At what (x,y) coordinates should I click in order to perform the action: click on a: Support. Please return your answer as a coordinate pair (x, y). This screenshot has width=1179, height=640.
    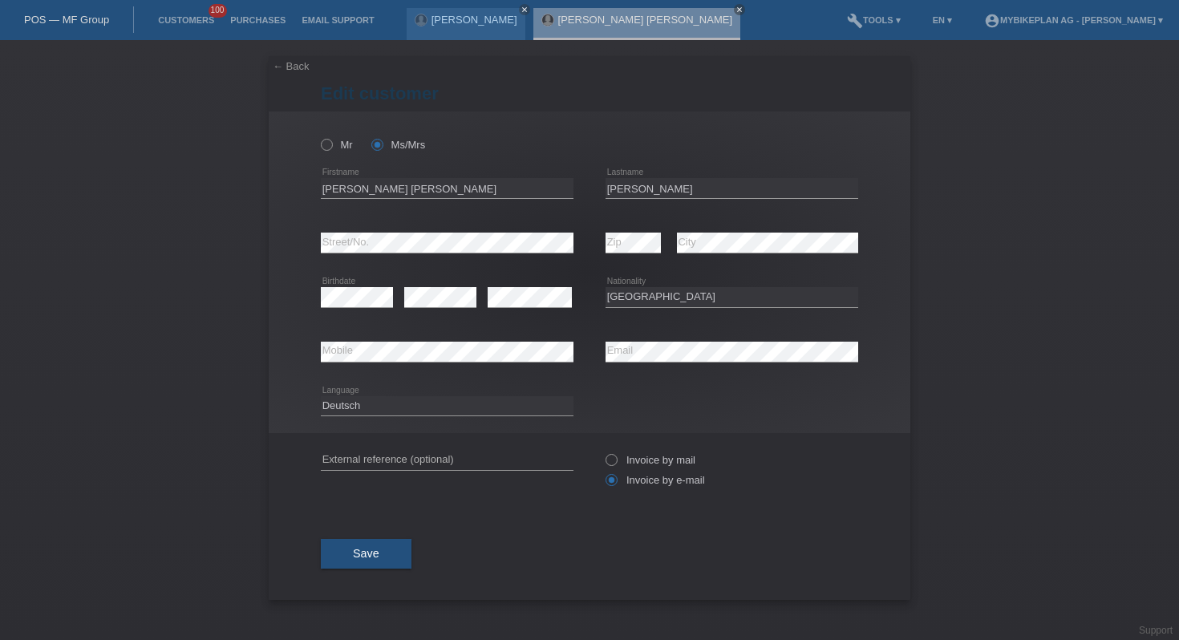
    Looking at the image, I should click on (1156, 631).